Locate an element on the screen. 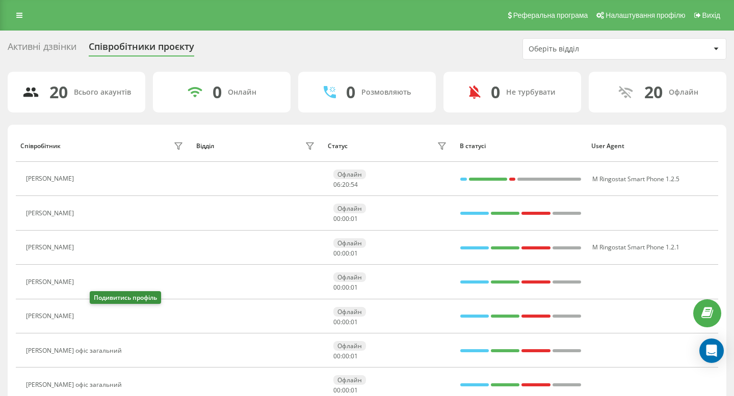 The image size is (734, 396). span: Реферальна програма is located at coordinates (550, 15).